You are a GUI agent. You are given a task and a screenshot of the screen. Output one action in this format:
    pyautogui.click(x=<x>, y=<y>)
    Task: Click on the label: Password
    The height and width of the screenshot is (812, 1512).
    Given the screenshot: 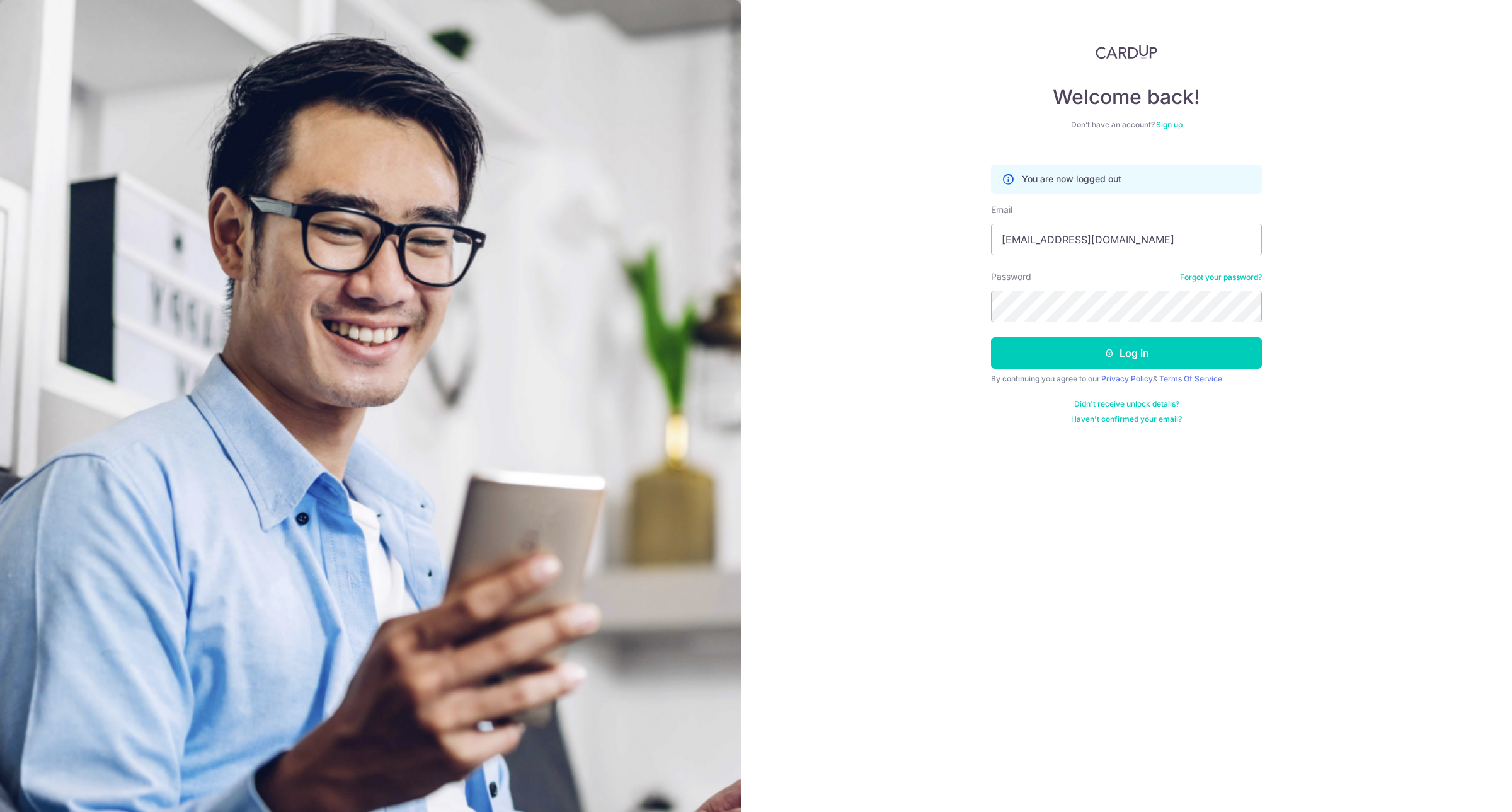 What is the action you would take?
    pyautogui.click(x=1012, y=277)
    